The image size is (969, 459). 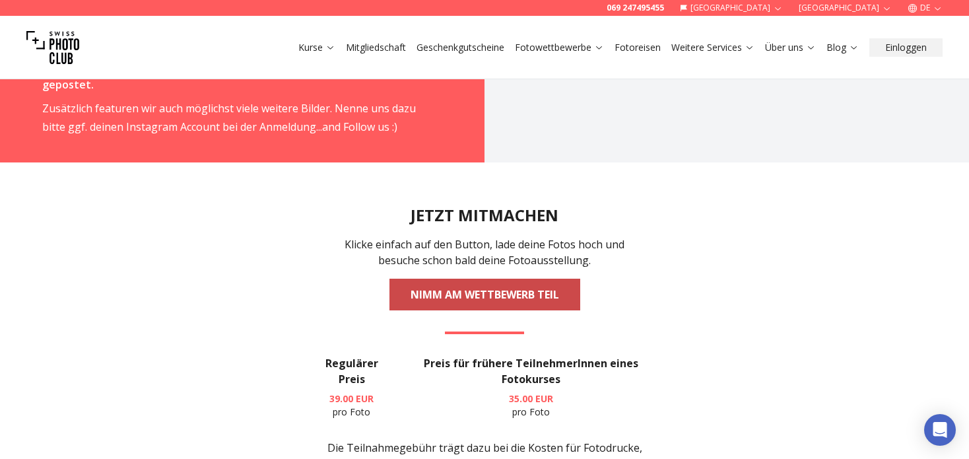 I want to click on span: Zusätzlich featuren wir auch möglichst viele weitere Bilder. Nenne uns dazu bitte ggf. deinen Ins..., so click(x=229, y=118).